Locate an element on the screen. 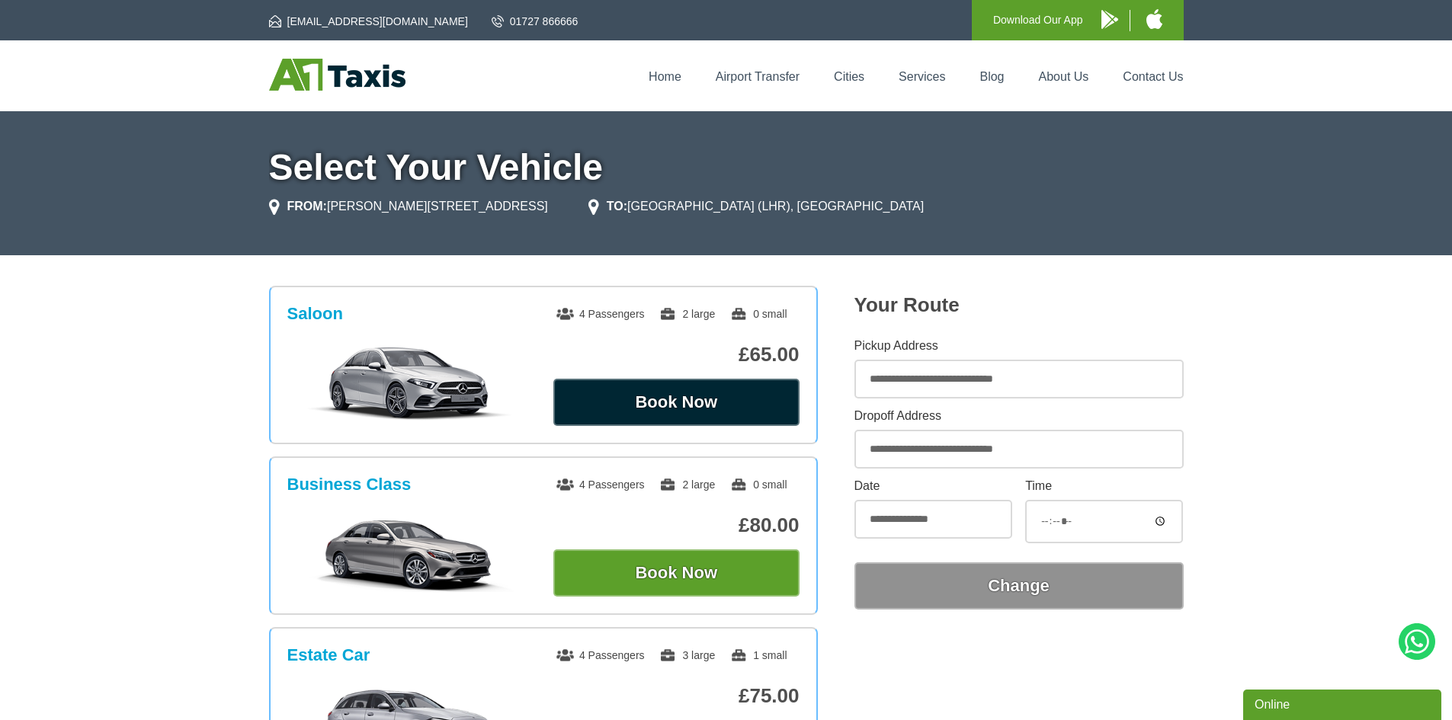 This screenshot has height=720, width=1452. a: Blog is located at coordinates (992, 76).